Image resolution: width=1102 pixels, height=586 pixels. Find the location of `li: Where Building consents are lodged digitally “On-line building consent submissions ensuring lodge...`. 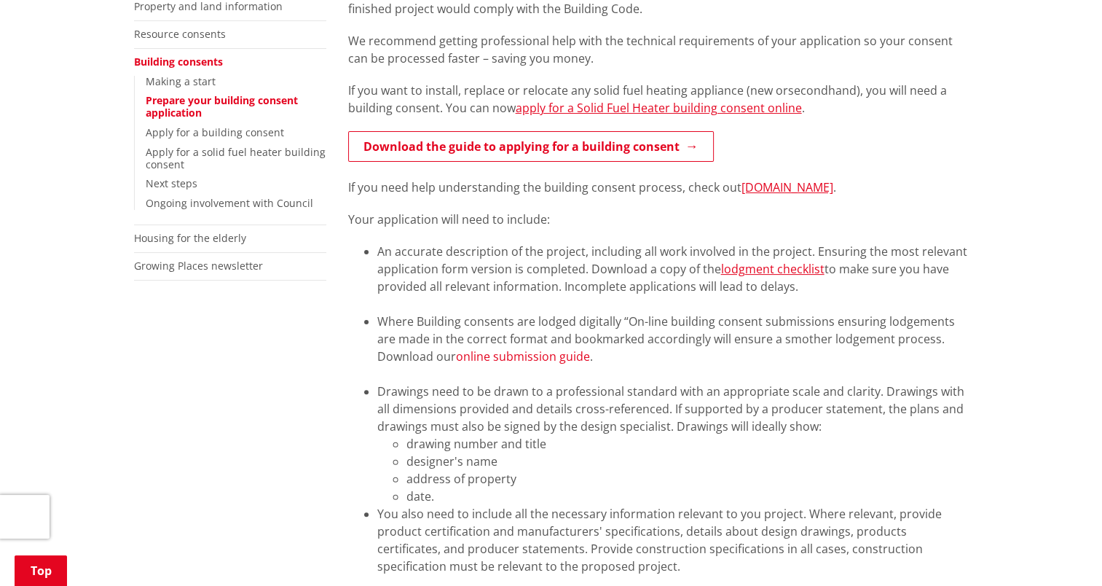

li: Where Building consents are lodged digitally “On-line building consent submissions ensuring lodge... is located at coordinates (673, 347).